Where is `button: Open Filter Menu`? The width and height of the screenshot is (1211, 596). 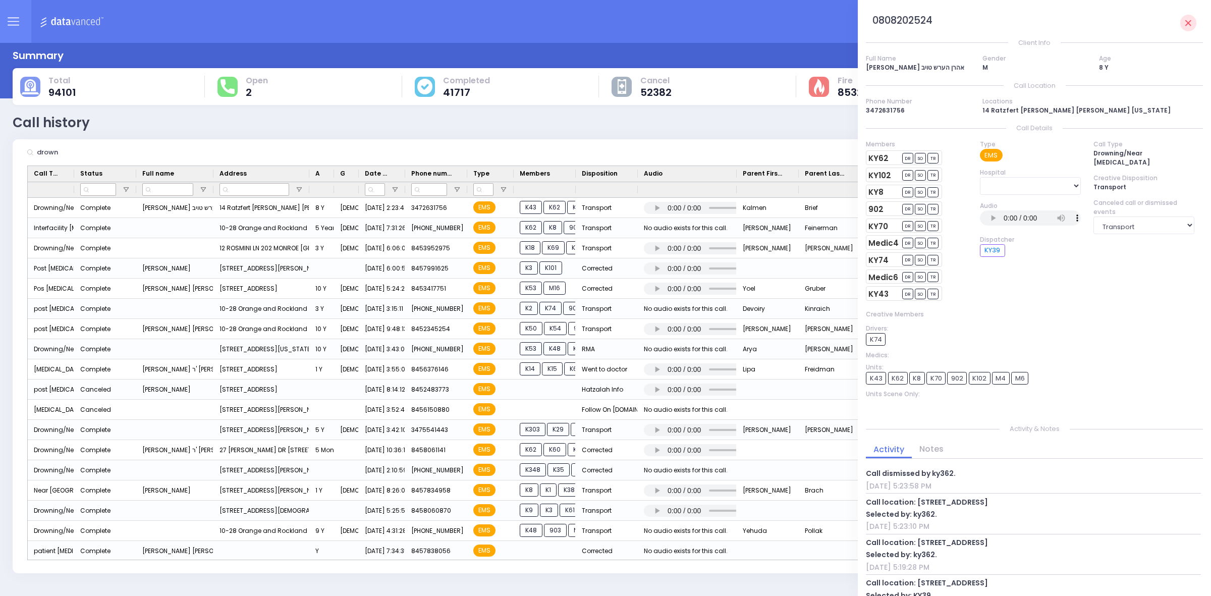
button: Open Filter Menu is located at coordinates (299, 190).